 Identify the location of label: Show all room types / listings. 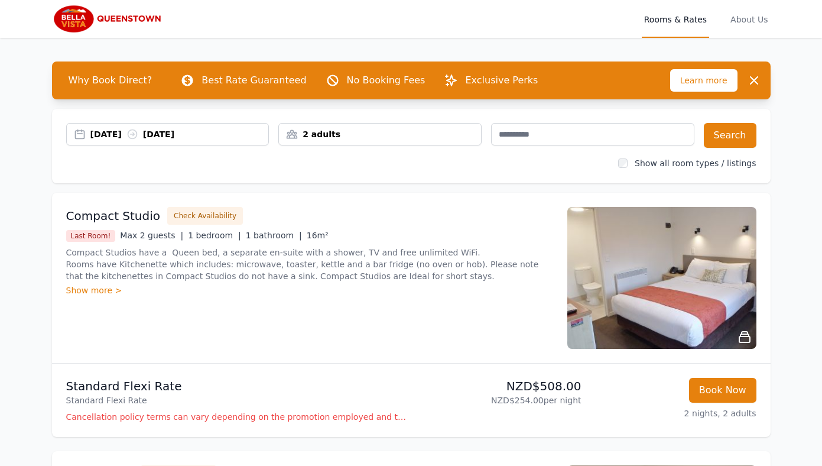
(695, 163).